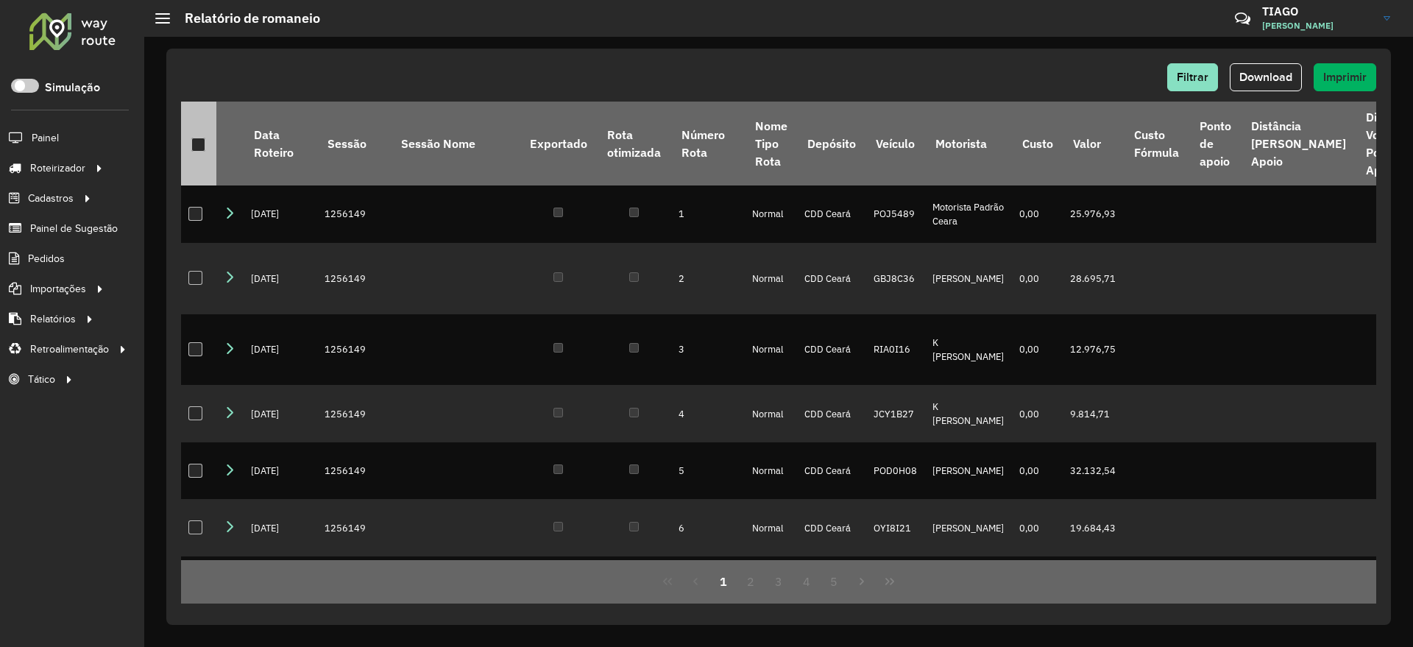 This screenshot has height=647, width=1413. I want to click on td: GBJ8J13, so click(896, 585).